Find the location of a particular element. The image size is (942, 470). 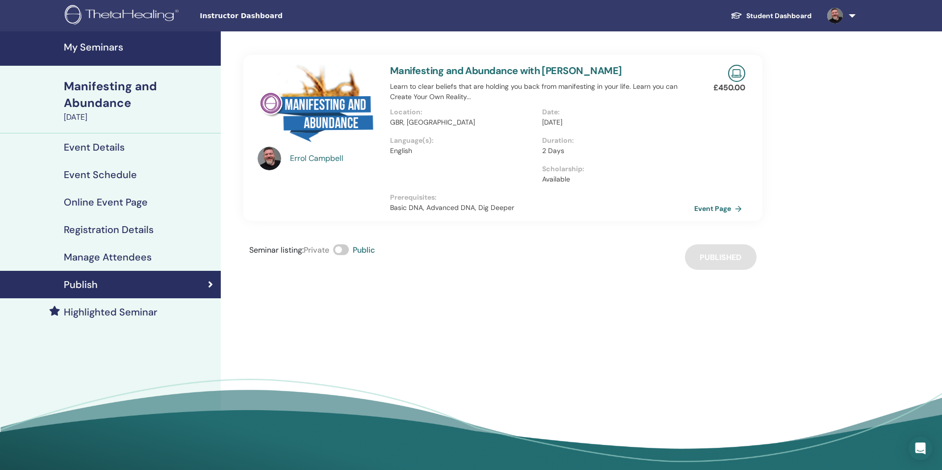

img: Live Online Seminar is located at coordinates (736, 73).